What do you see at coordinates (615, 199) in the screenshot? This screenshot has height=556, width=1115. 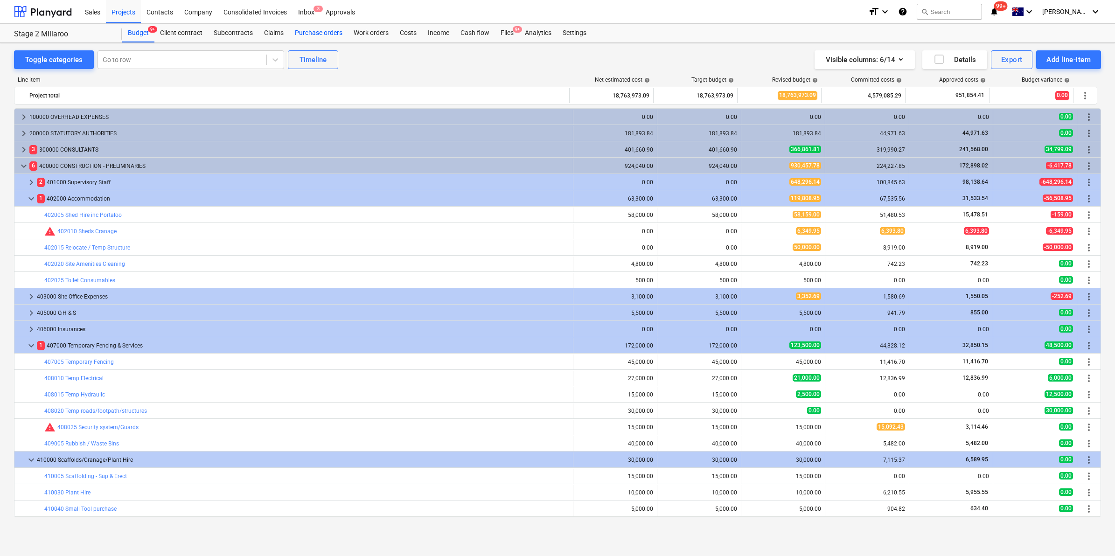 I see `div: 63,300.00` at bounding box center [615, 199].